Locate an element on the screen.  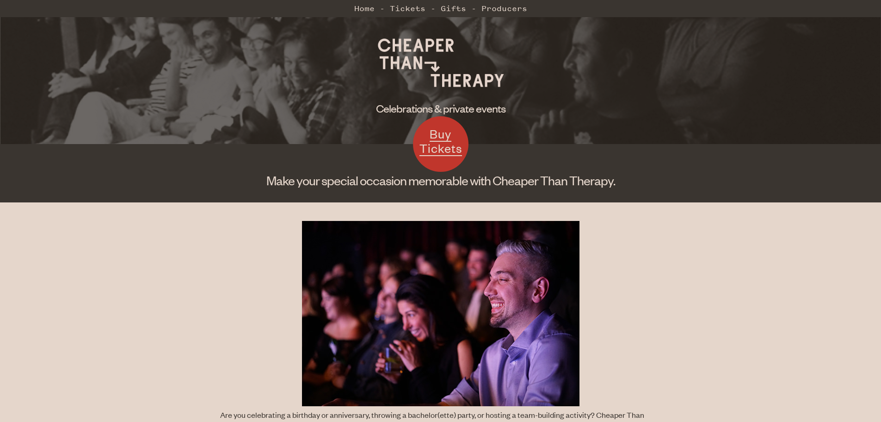
img: Cheaper Than Therapy is located at coordinates (441, 62).